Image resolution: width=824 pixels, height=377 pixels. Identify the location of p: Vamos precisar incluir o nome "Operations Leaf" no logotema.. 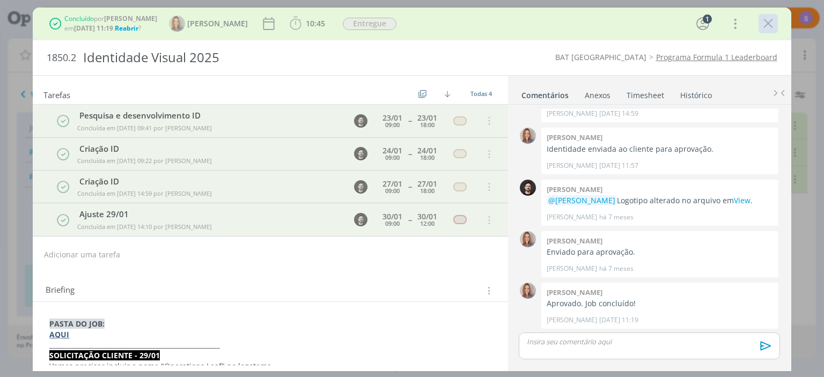
(270, 366).